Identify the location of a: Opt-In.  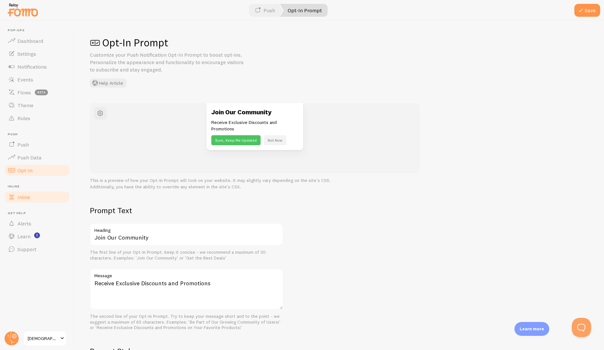
(37, 170).